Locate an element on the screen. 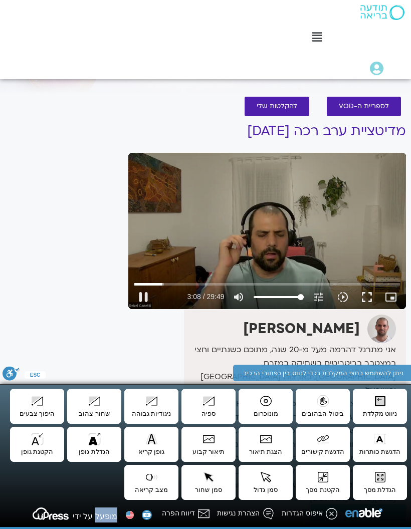 This screenshot has height=529, width=411. a: Enable Website is located at coordinates (364, 518).